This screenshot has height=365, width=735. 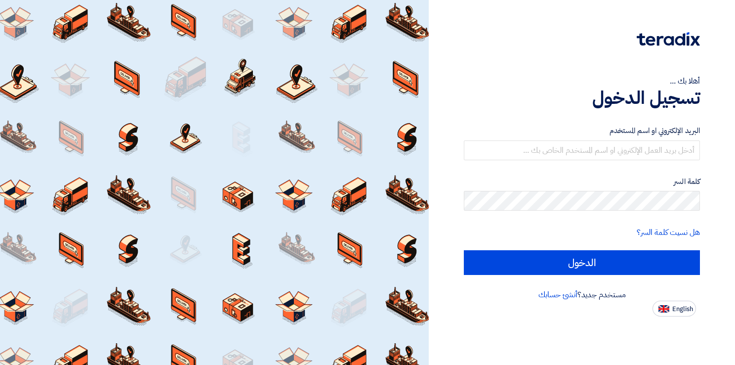 I want to click on a: هل نسيت كلمة السر؟, so click(x=669, y=232).